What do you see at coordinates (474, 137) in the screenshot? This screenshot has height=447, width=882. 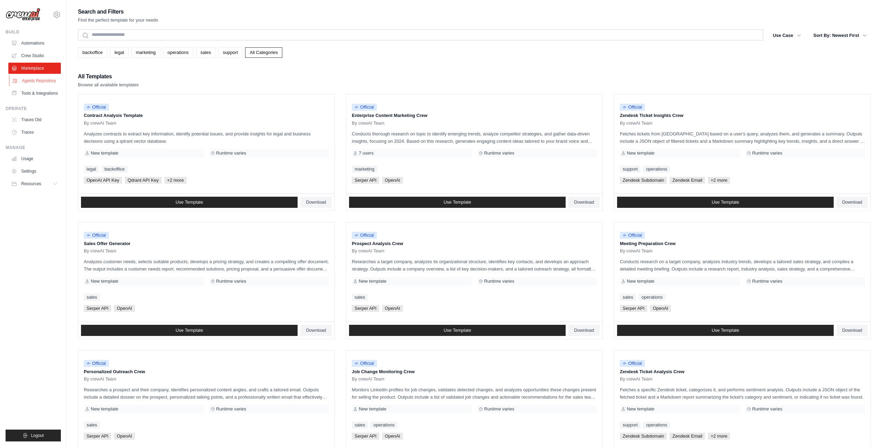 I see `p: Conducts thorough research on topic to identify emerging trends, analyze competitor strategies, a...` at bounding box center [474, 137].